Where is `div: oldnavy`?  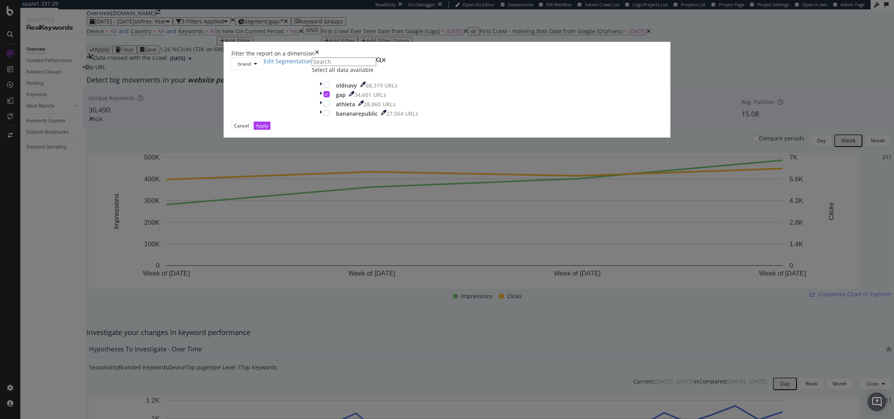
div: oldnavy is located at coordinates (347, 86).